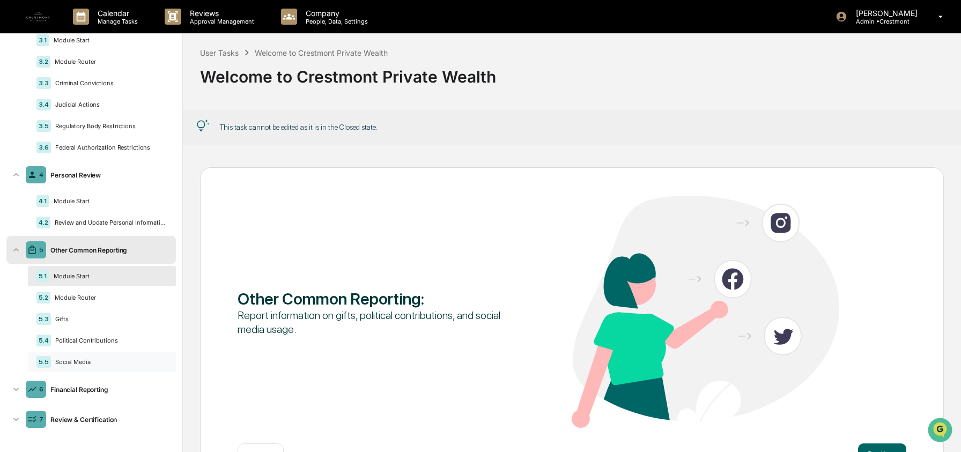  I want to click on button: Open customer support, so click(13, 13).